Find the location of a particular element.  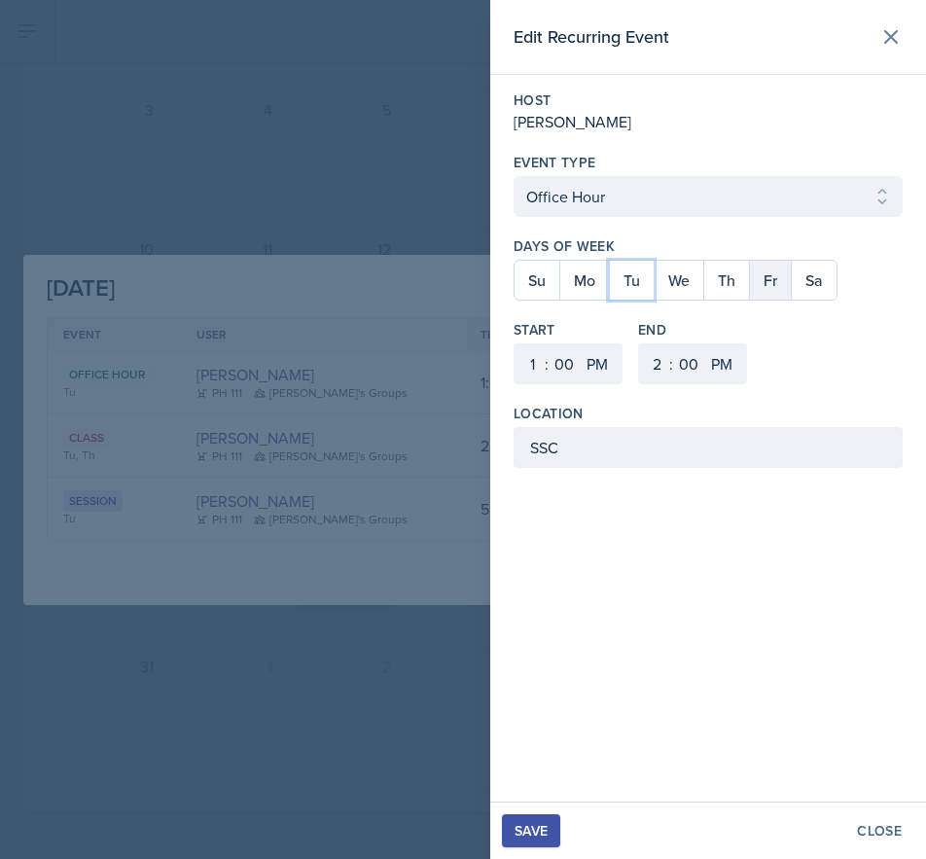

button: We is located at coordinates (678, 280).